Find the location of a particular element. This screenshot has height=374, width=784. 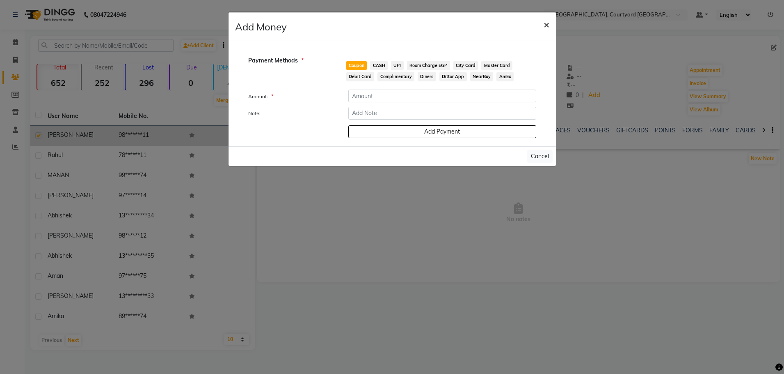

span: Room Charge EGP is located at coordinates (429, 65).